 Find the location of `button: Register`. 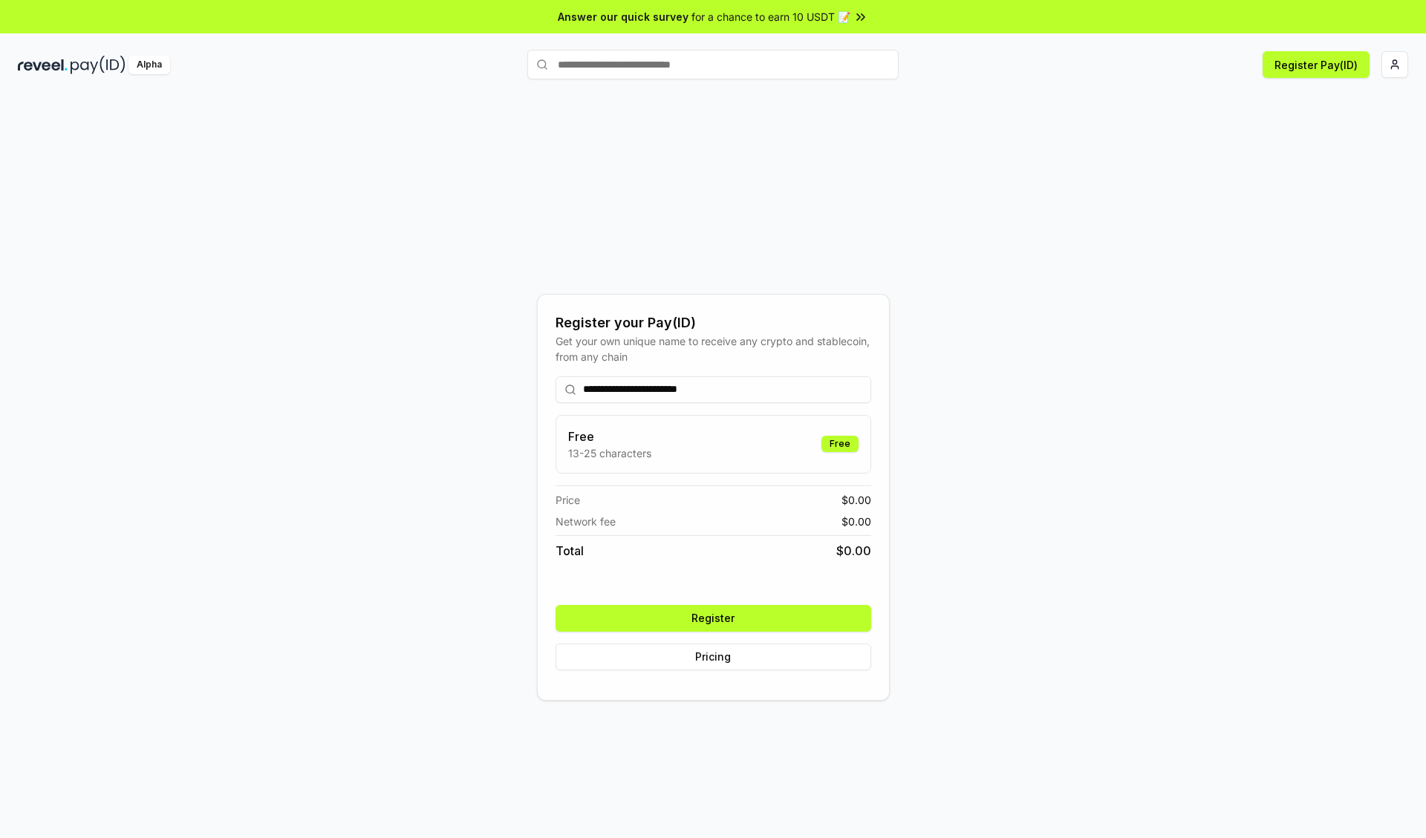

button: Register is located at coordinates (713, 619).